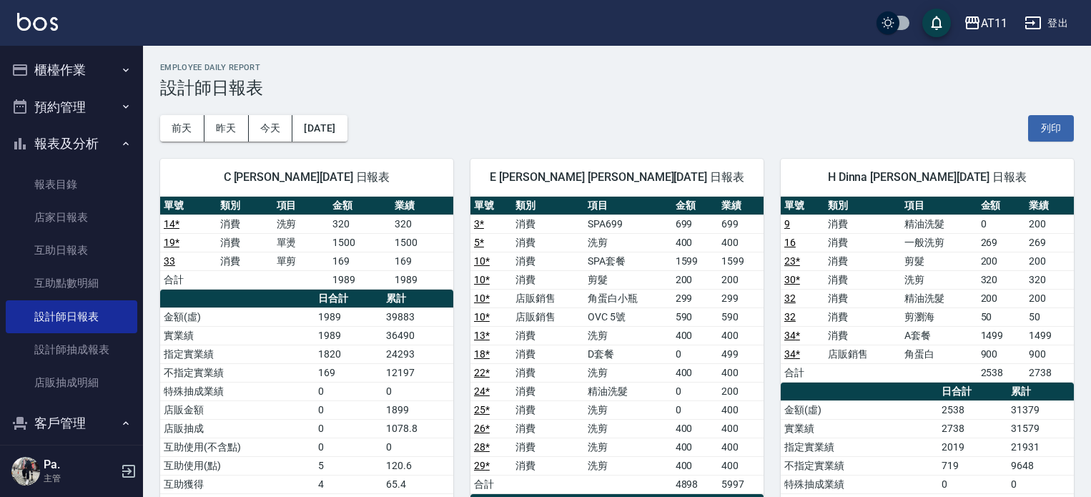 This screenshot has width=1091, height=497. What do you see at coordinates (628, 261) in the screenshot?
I see `td: SPA套餐` at bounding box center [628, 261].